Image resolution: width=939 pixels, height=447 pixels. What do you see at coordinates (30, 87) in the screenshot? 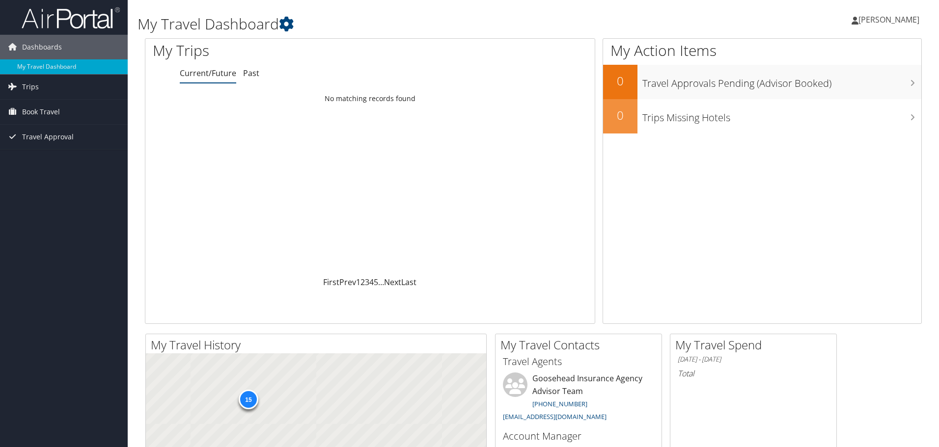
I see `span: Trips` at bounding box center [30, 87].